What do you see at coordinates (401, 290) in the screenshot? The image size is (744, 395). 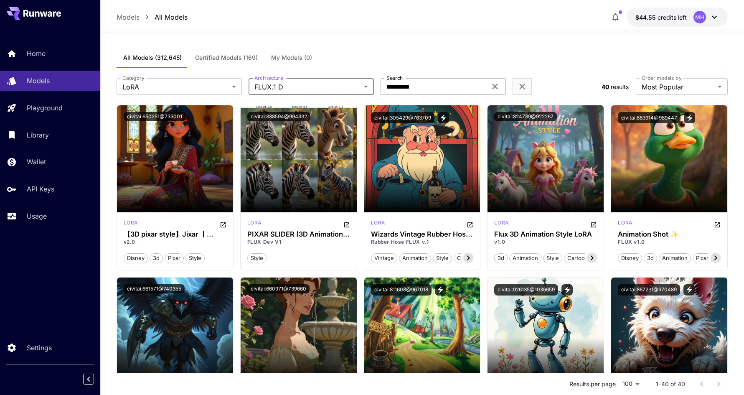 I see `button: civitai:811608@967018` at bounding box center [401, 290].